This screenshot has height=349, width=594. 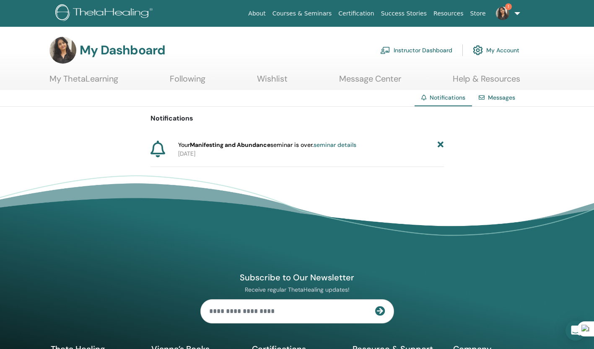 I want to click on a: Help & Resources, so click(x=486, y=82).